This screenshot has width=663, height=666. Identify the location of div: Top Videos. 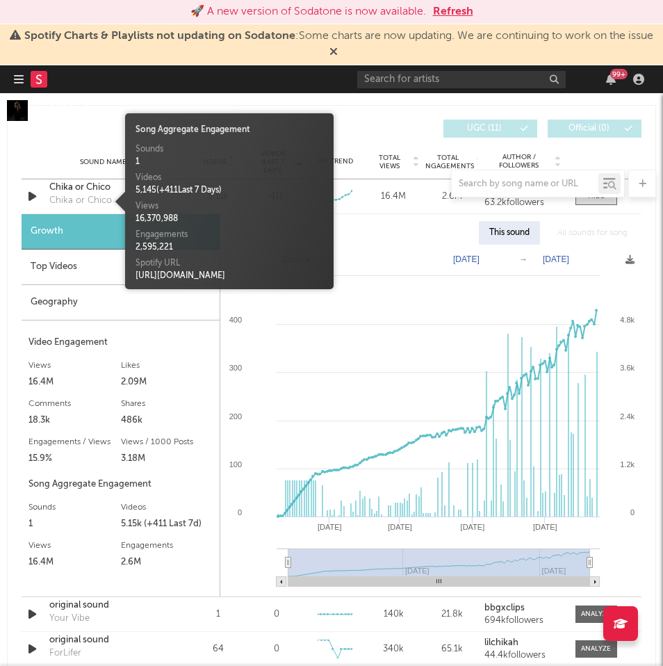
(120, 267).